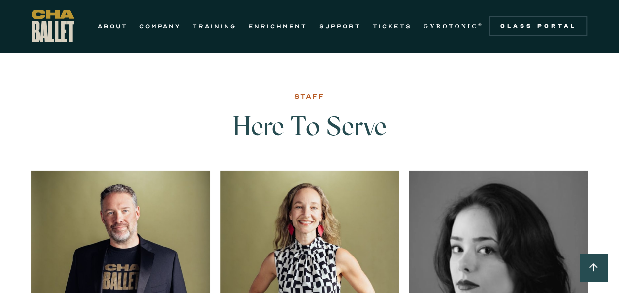  I want to click on strong: GYROTONIC, so click(451, 26).